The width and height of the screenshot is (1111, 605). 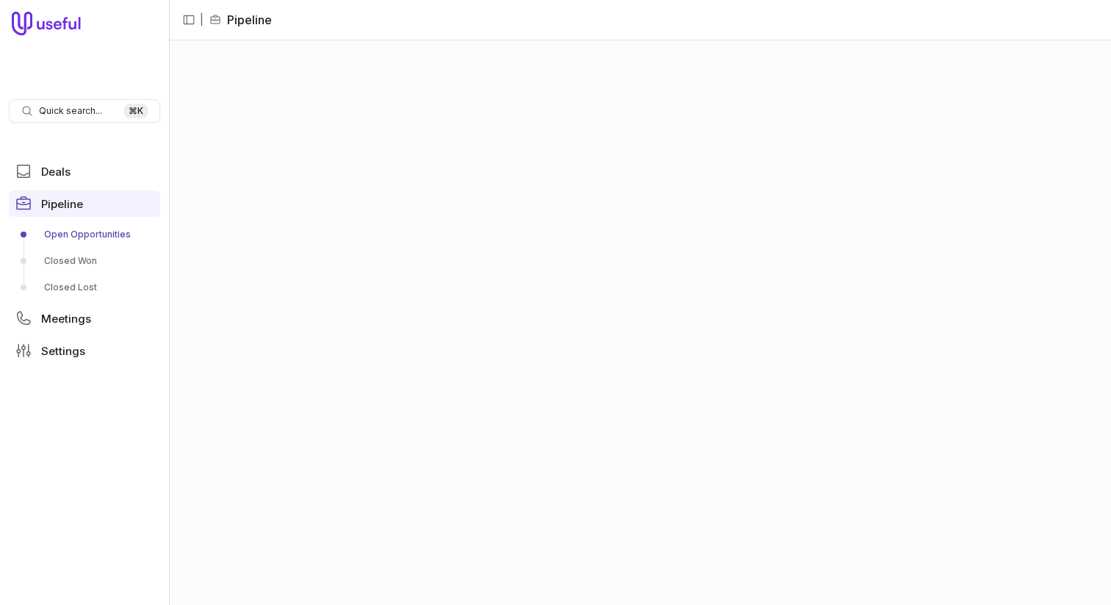 What do you see at coordinates (84, 261) in the screenshot?
I see `div: Pipeline submenu` at bounding box center [84, 261].